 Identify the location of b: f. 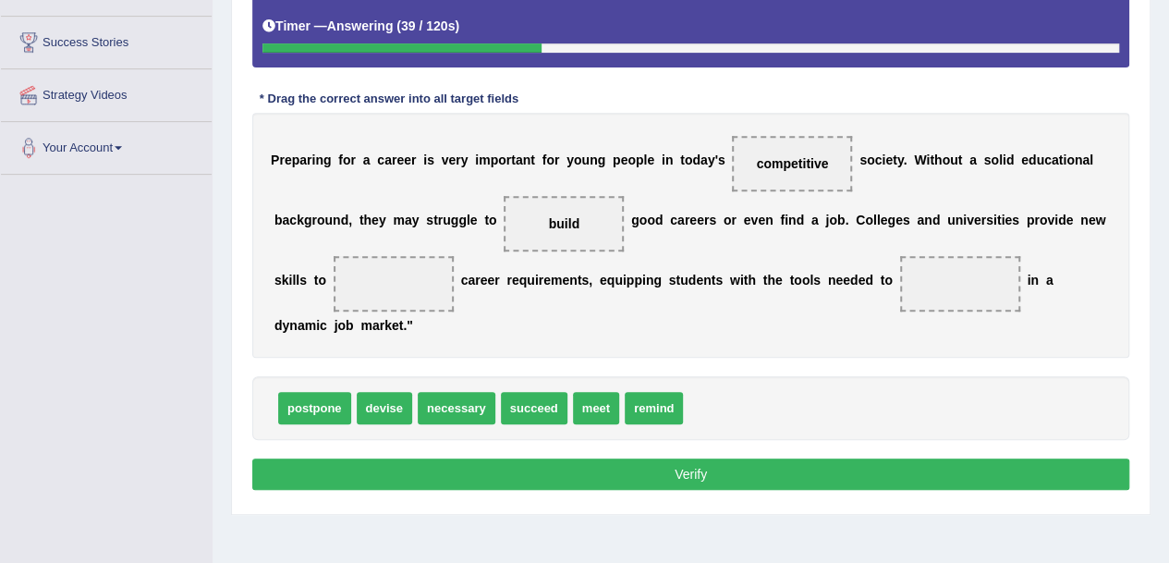
(782, 220).